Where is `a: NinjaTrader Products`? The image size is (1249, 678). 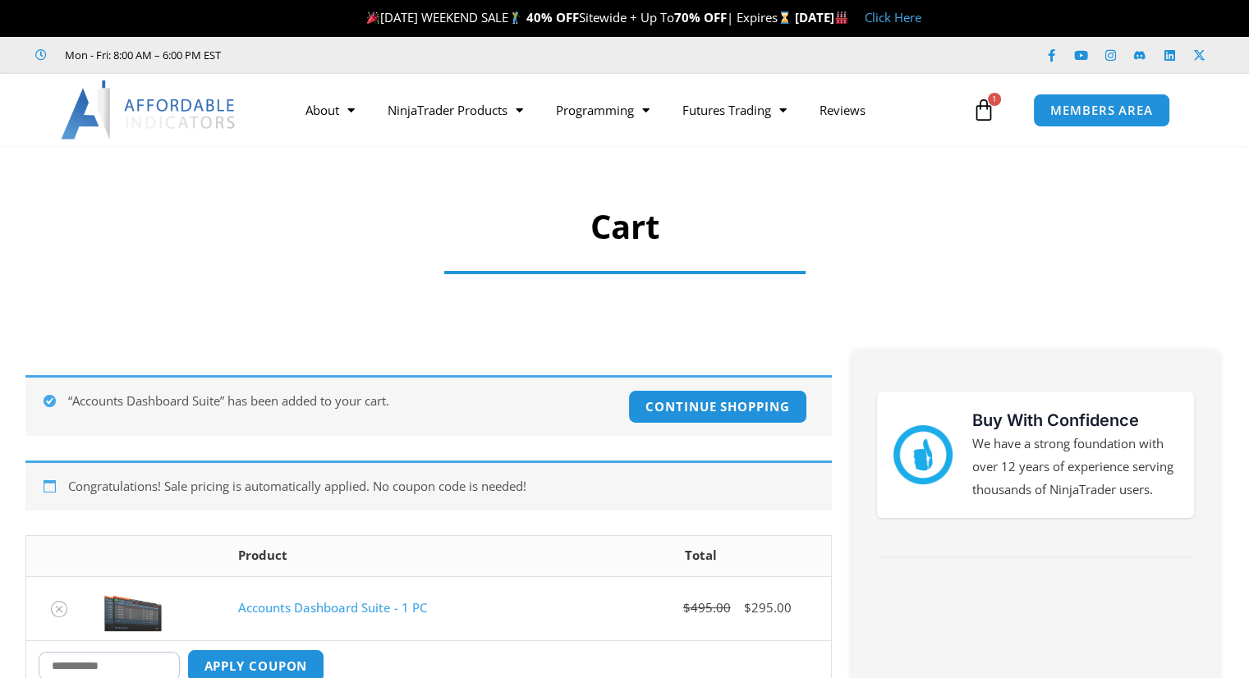 a: NinjaTrader Products is located at coordinates (455, 110).